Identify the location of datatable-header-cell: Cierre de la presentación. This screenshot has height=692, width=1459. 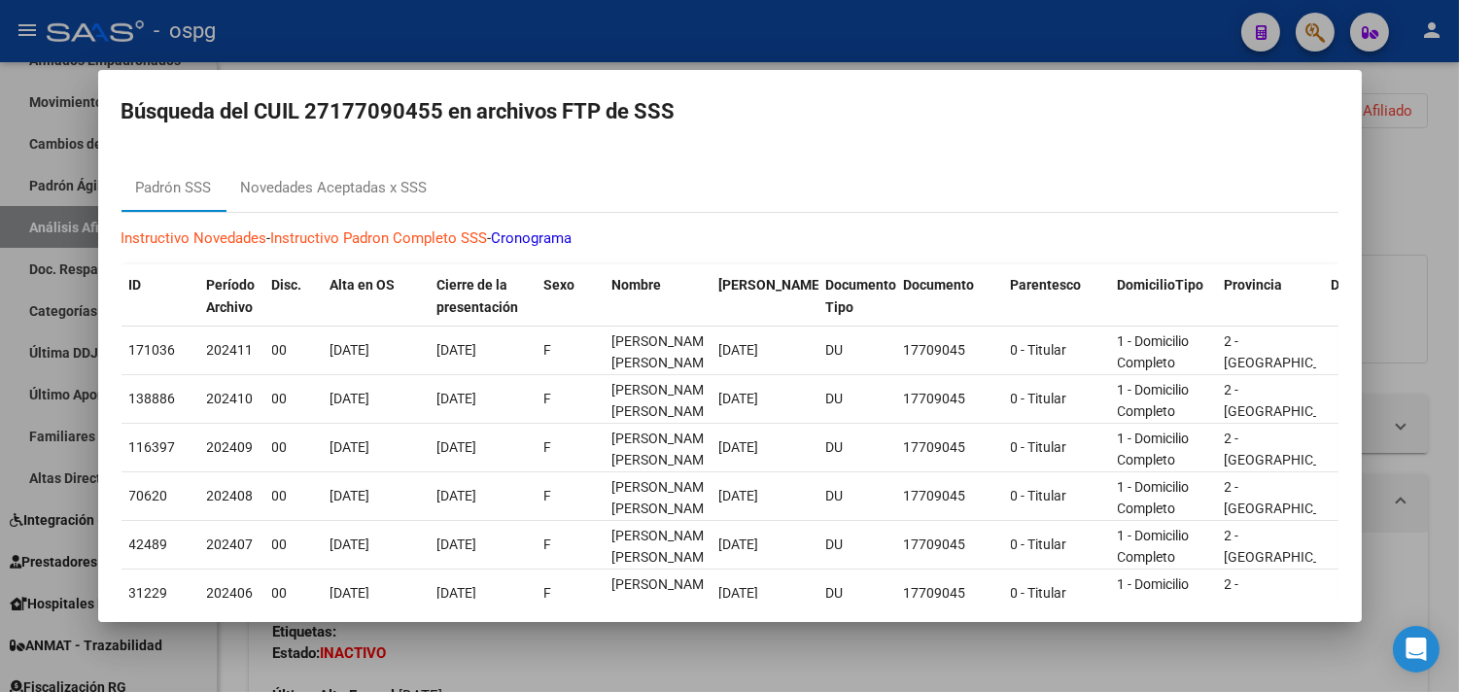
(483, 296).